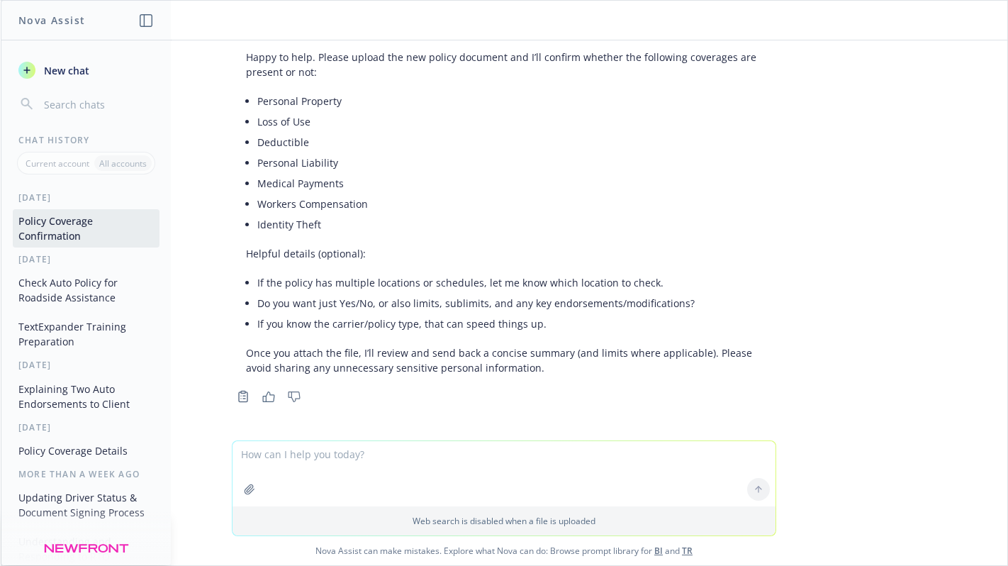 This screenshot has width=1008, height=566. Describe the element at coordinates (294, 396) in the screenshot. I see `button: Thumbs down` at that location.